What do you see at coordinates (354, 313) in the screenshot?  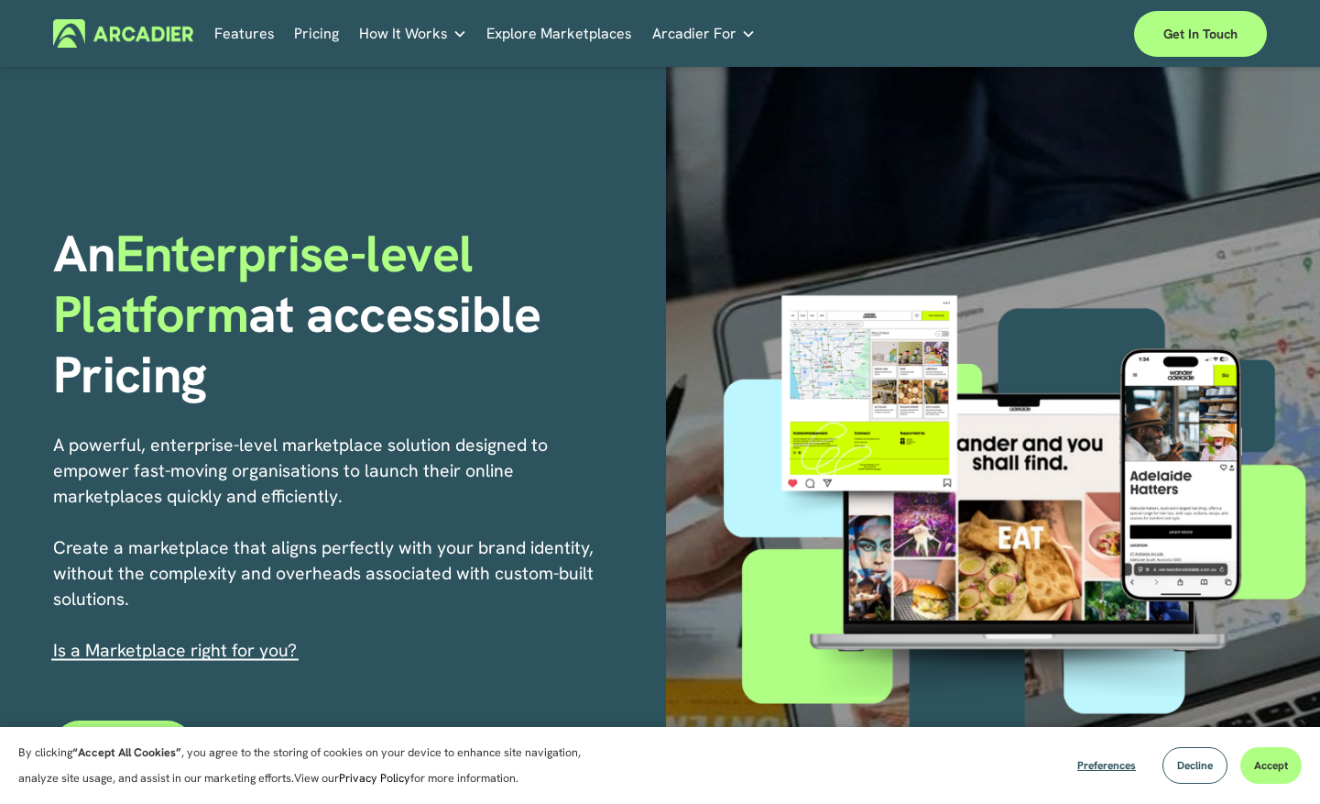 I see `h1: An at accessible Pricing` at bounding box center [354, 313].